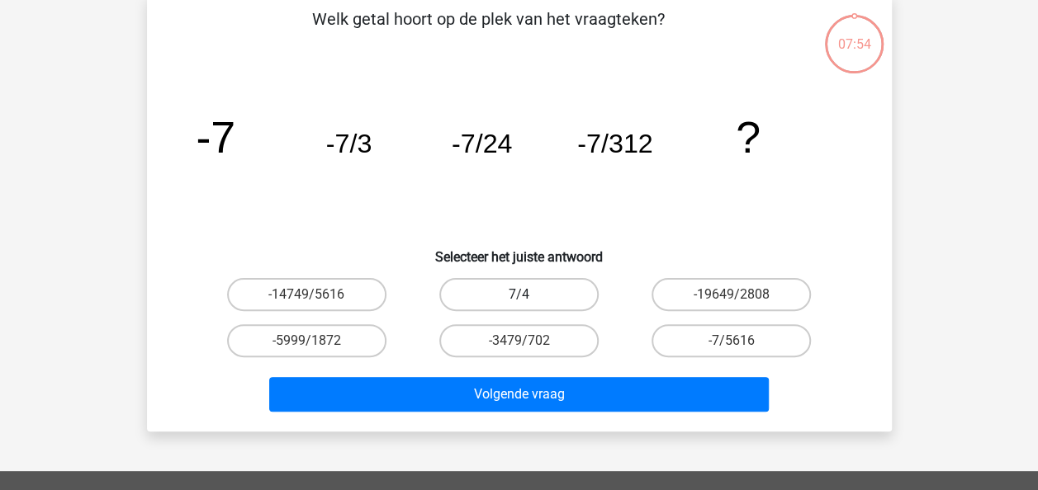  I want to click on tspan: -7, so click(215, 137).